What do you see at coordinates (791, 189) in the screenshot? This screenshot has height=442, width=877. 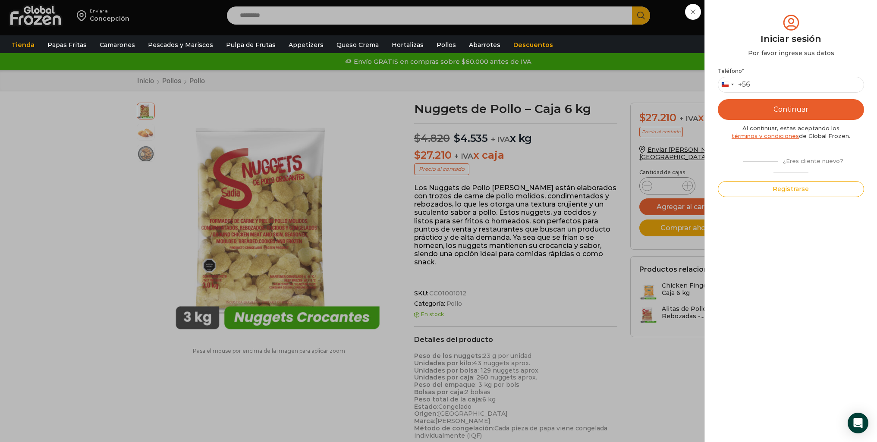 I see `button: Registrarse` at bounding box center [791, 189].